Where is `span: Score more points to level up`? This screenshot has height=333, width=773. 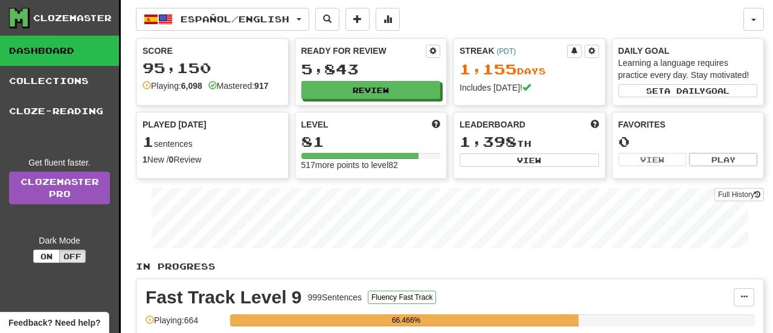 span: Score more points to level up is located at coordinates (436, 124).